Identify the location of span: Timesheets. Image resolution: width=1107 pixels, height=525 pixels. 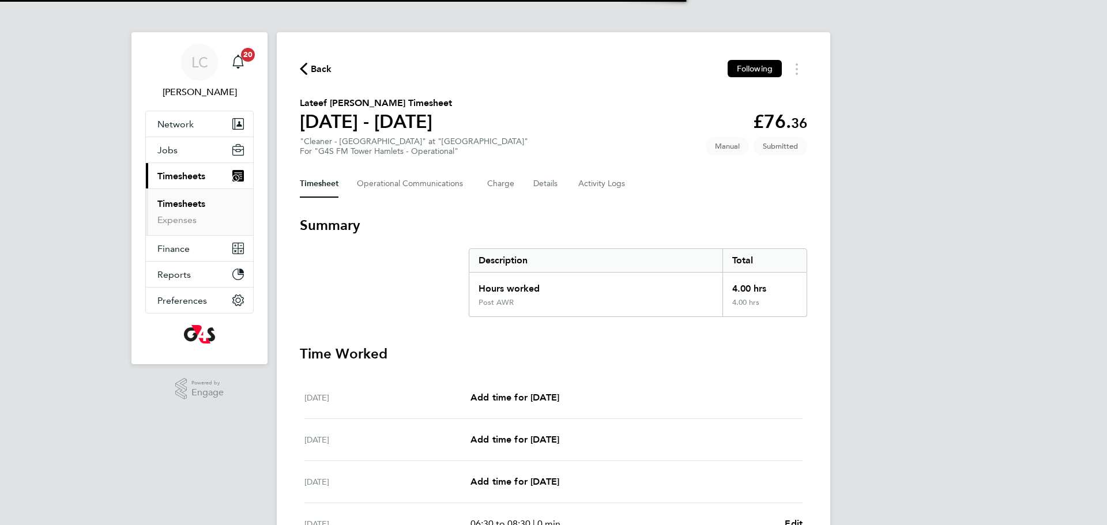
(181, 176).